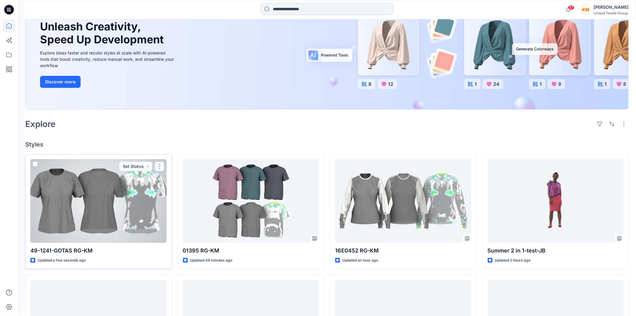 This screenshot has height=316, width=636. I want to click on p: Updated an hour ago, so click(360, 260).